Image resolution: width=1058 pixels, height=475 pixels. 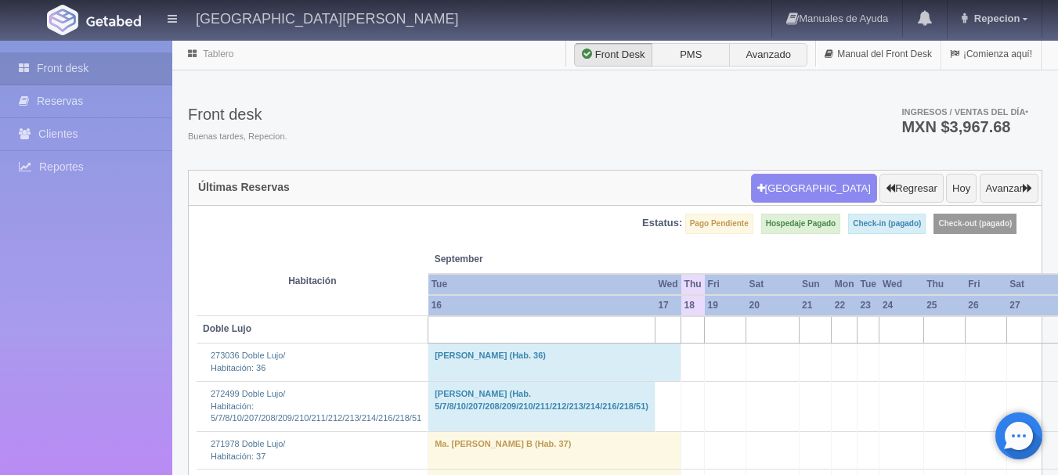 I want to click on th: Sun, so click(x=815, y=284).